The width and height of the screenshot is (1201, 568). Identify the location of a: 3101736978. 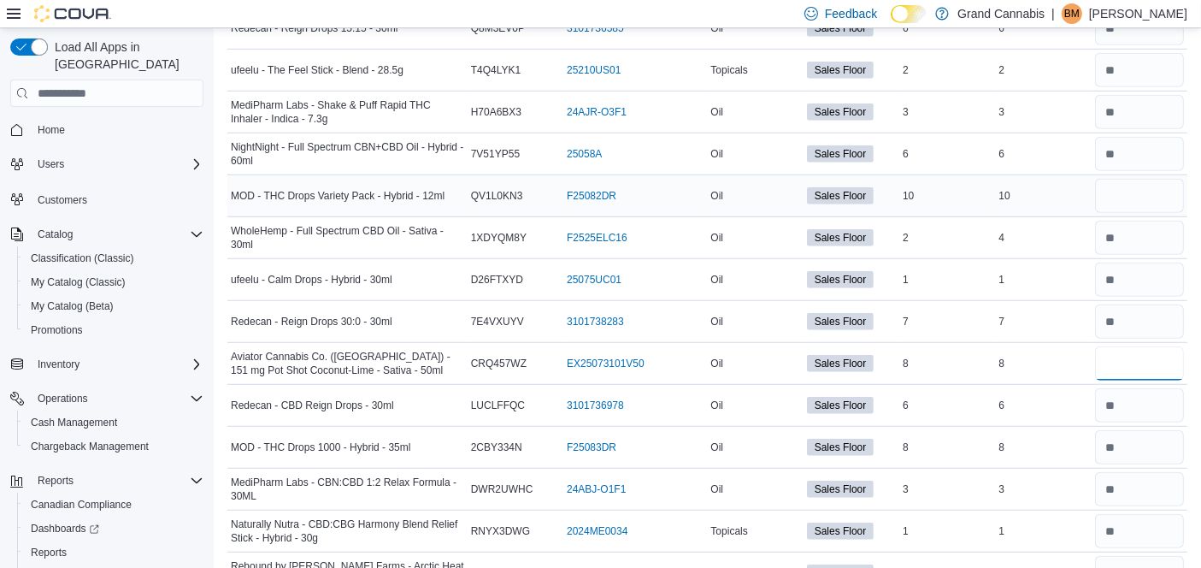
(595, 405).